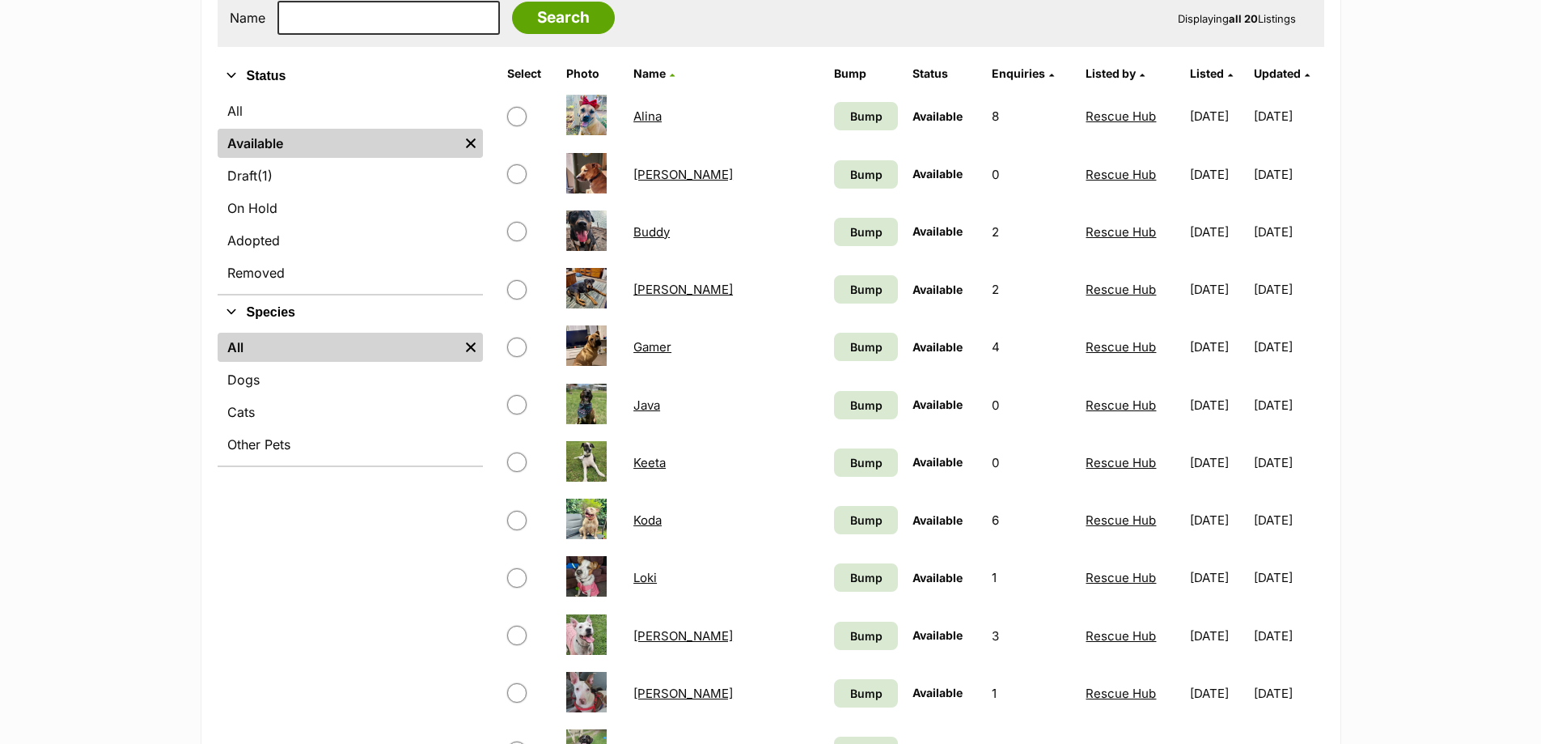 The height and width of the screenshot is (744, 1541). What do you see at coordinates (652, 346) in the screenshot?
I see `a: Gamer` at bounding box center [652, 346].